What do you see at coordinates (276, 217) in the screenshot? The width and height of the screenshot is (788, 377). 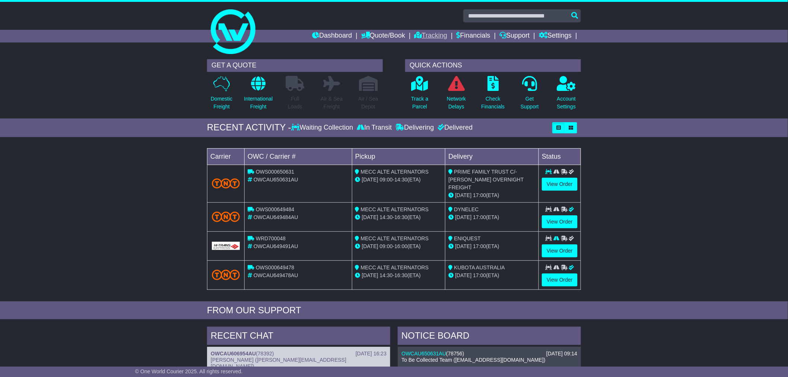 I see `span: OWCAU649484AU` at bounding box center [276, 217].